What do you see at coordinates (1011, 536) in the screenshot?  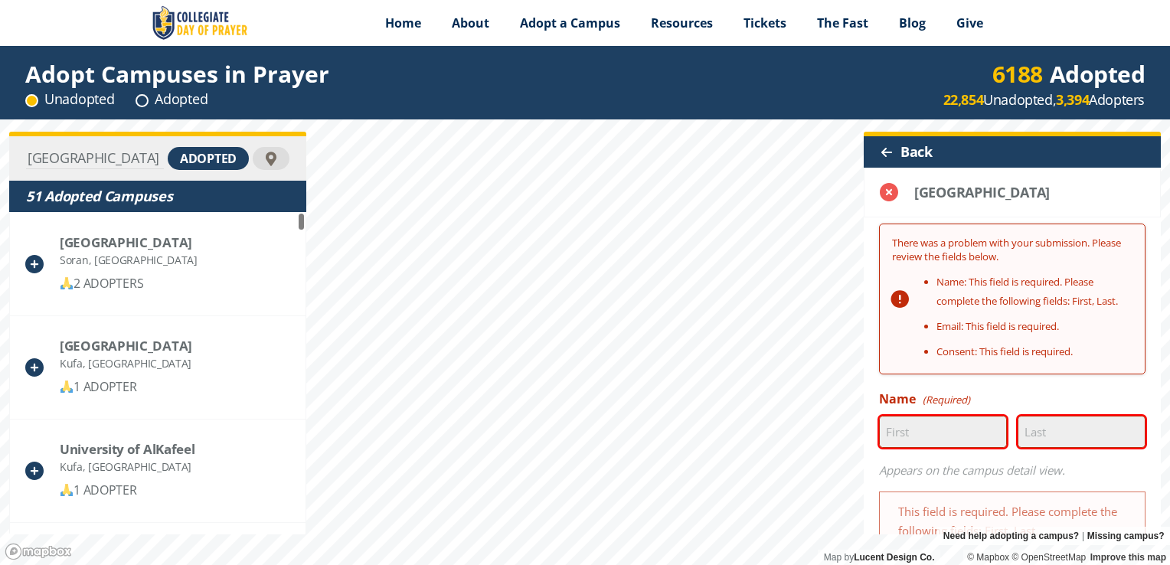 I see `a: Need help adopting a campus?` at bounding box center [1011, 536].